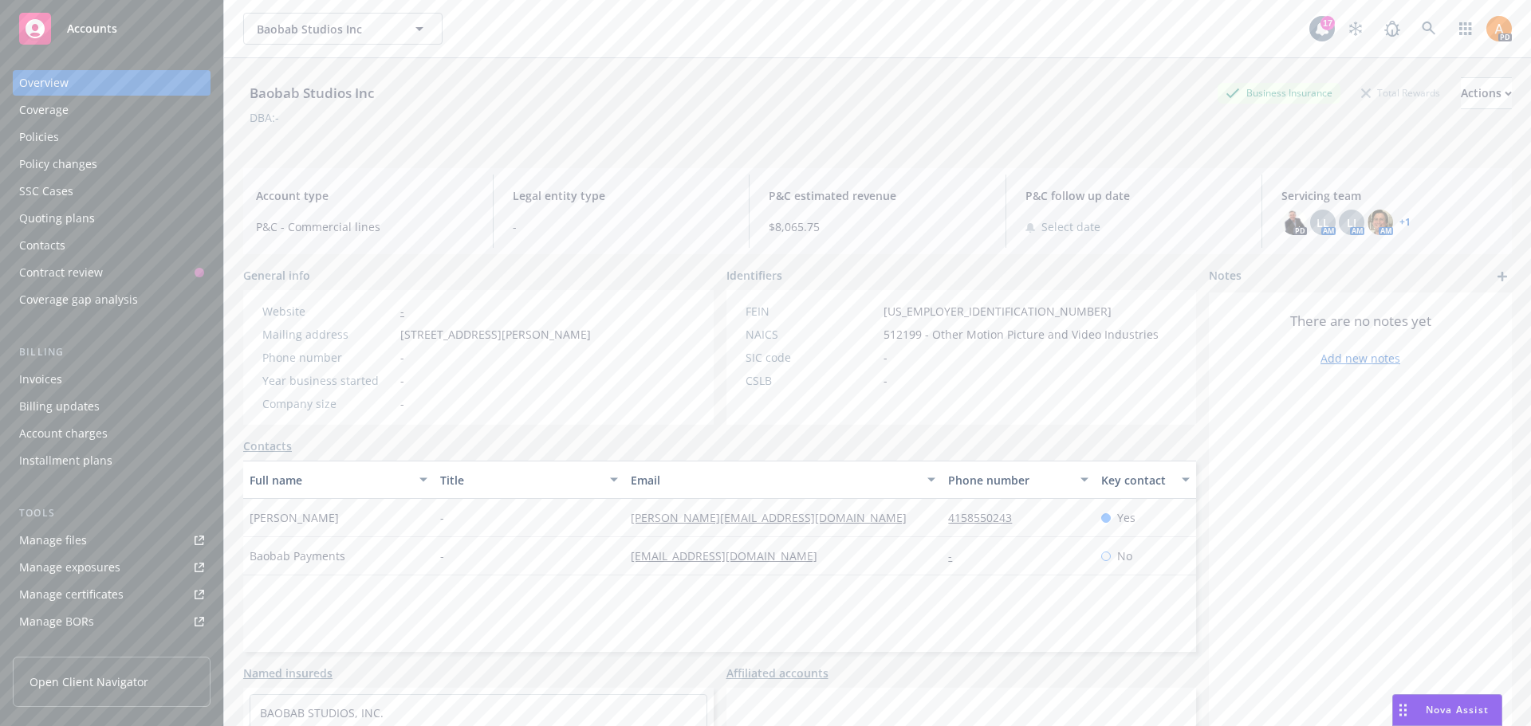 This screenshot has height=726, width=1531. I want to click on div: Key contact, so click(1136, 480).